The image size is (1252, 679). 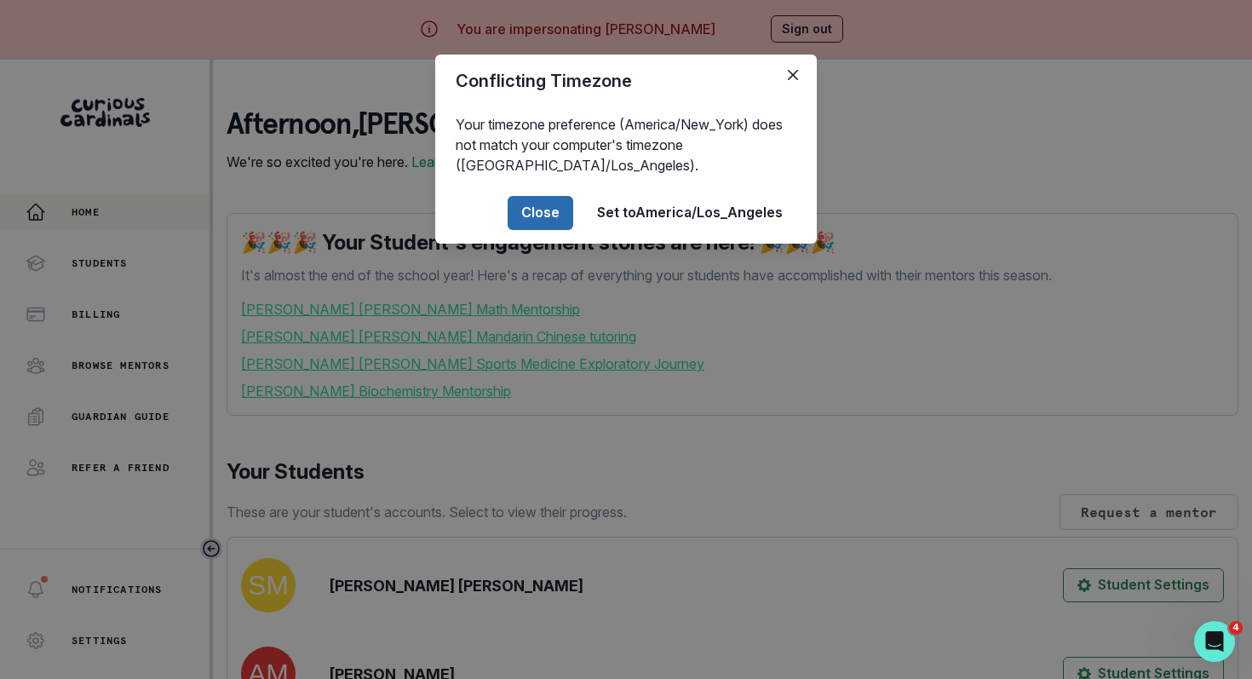 What do you see at coordinates (1236, 628) in the screenshot?
I see `span: 4` at bounding box center [1236, 628].